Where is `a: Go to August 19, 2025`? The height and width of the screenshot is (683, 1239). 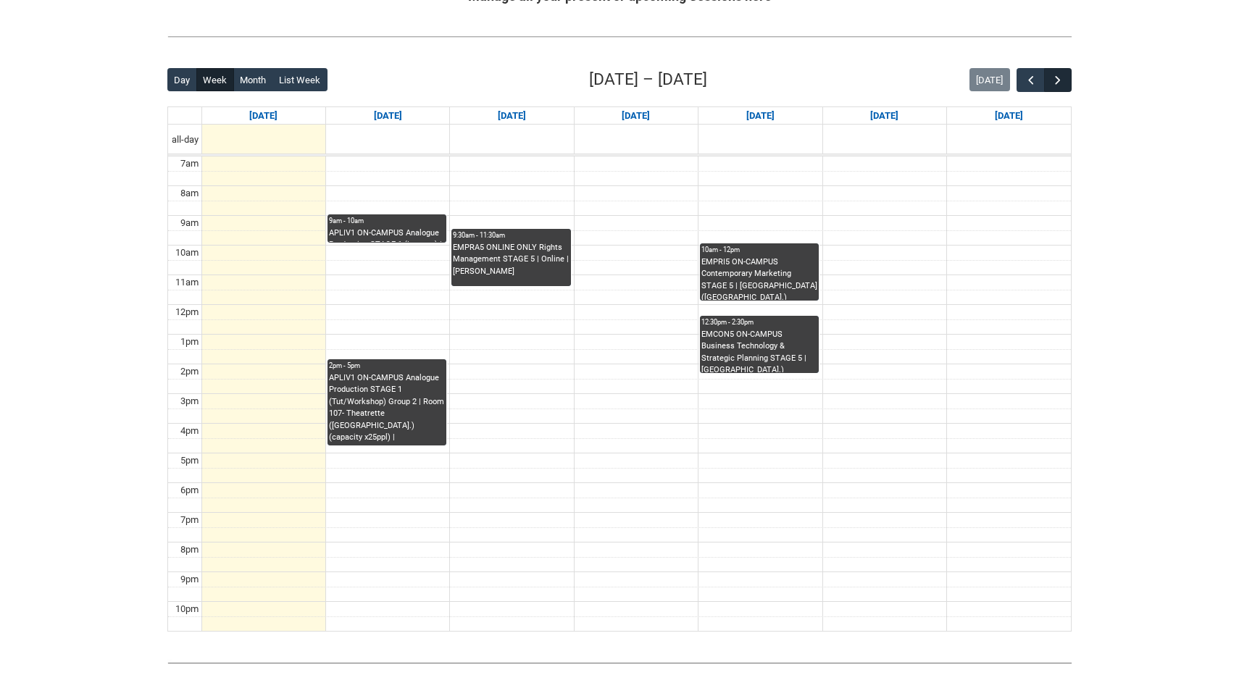 a: Go to August 19, 2025 is located at coordinates (511, 116).